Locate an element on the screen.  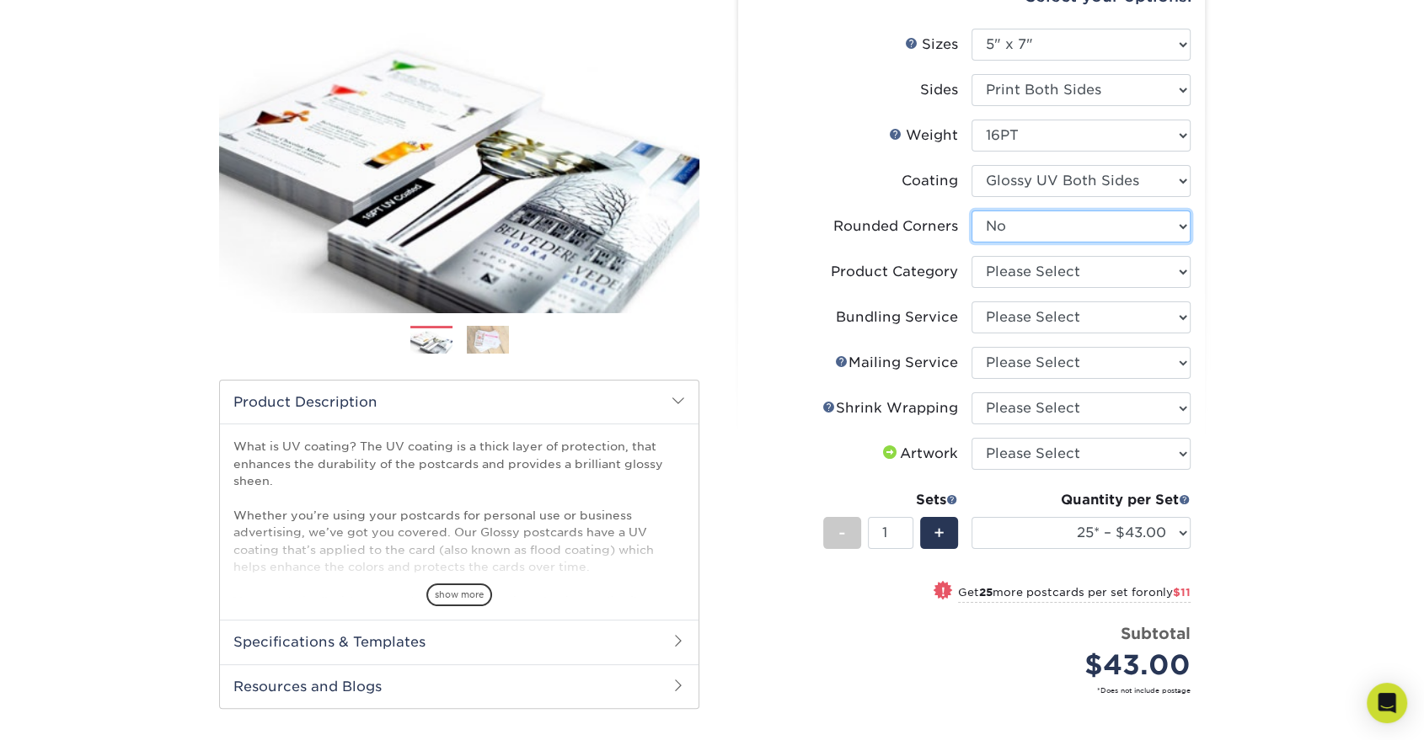
img: Postcards 02 is located at coordinates (488, 339).